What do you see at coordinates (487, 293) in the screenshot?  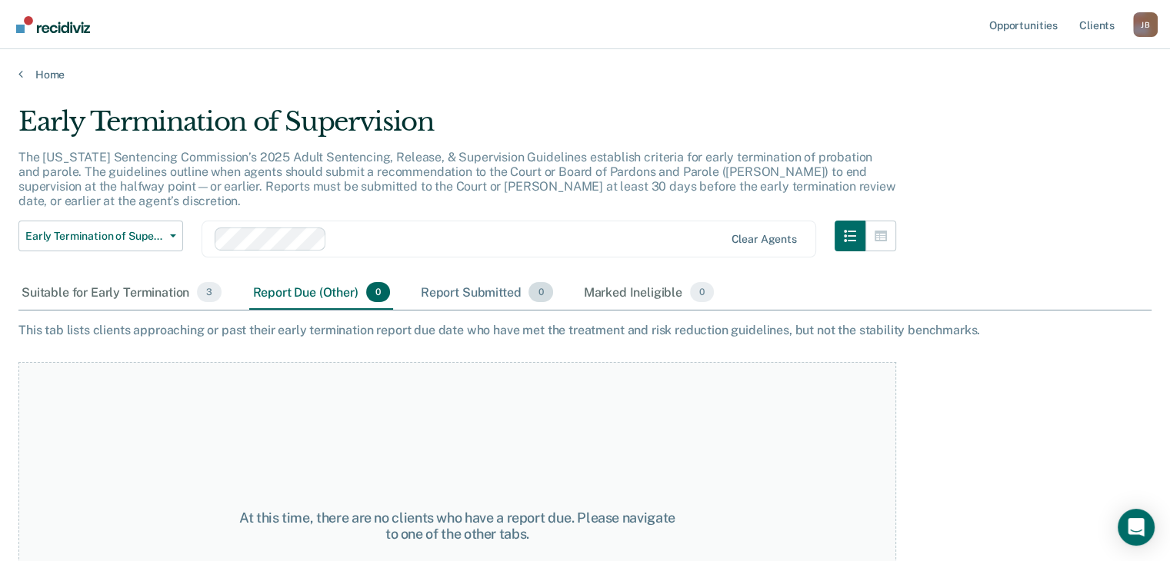 I see `div: Report Submitted0` at bounding box center [487, 293].